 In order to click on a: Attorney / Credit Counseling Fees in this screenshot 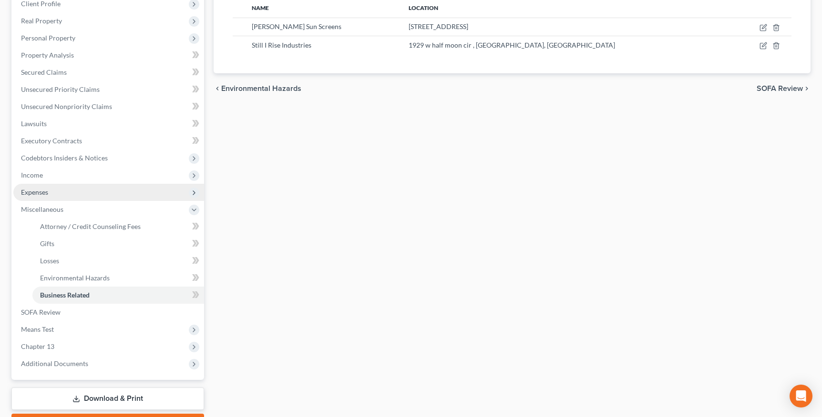, I will do `click(118, 227)`.